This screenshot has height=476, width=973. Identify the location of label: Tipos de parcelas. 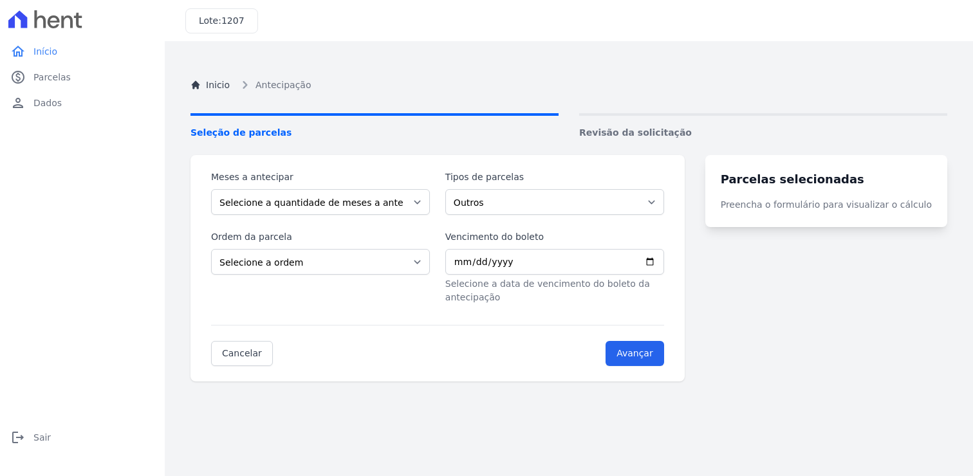
(555, 177).